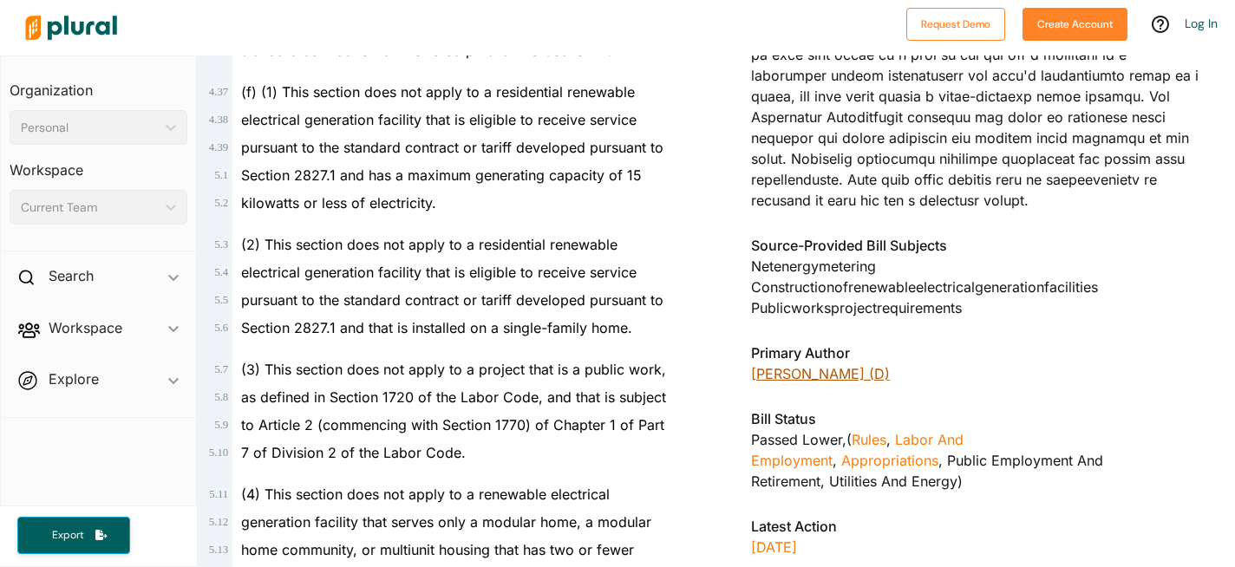 The image size is (1235, 567). Describe the element at coordinates (976, 419) in the screenshot. I see `h3: Bill Status` at that location.